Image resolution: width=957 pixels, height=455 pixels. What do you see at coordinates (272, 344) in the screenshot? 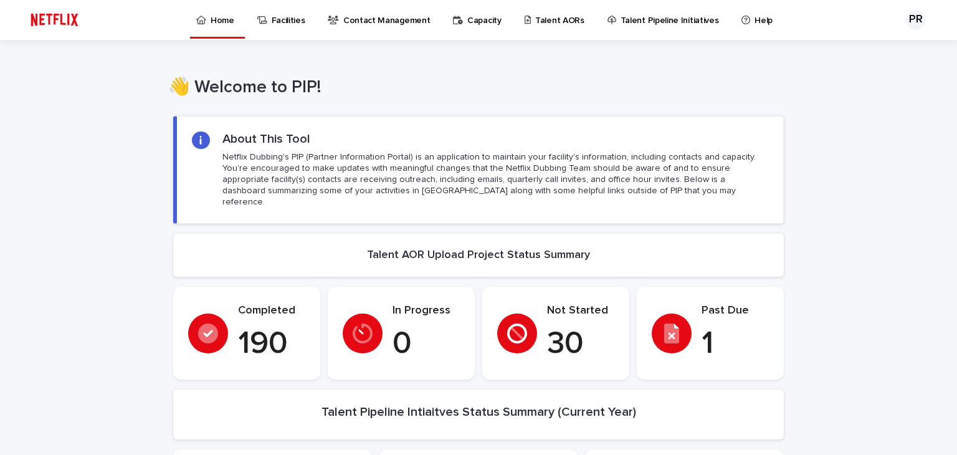
I see `p: 190` at bounding box center [272, 344].